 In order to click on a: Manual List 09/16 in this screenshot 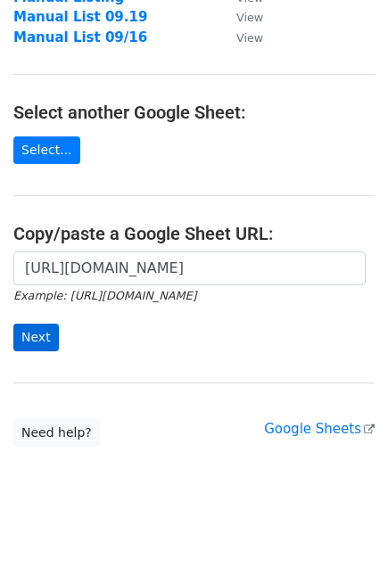, I will do `click(80, 37)`.